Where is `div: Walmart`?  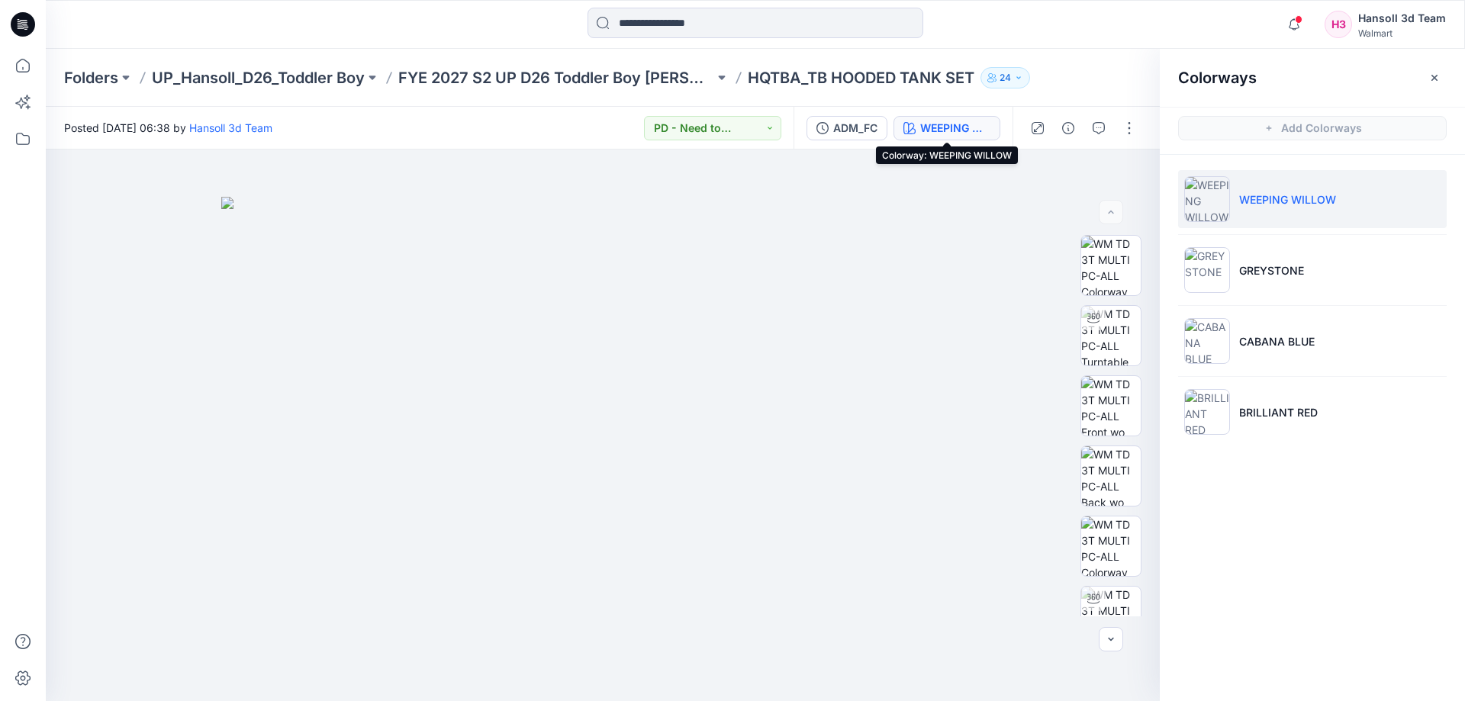 div: Walmart is located at coordinates (1401, 33).